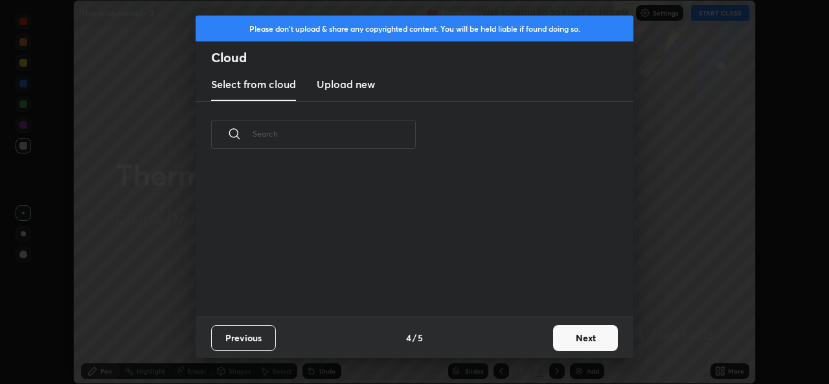 This screenshot has height=384, width=829. What do you see at coordinates (409, 338) in the screenshot?
I see `h4: 4` at bounding box center [409, 338].